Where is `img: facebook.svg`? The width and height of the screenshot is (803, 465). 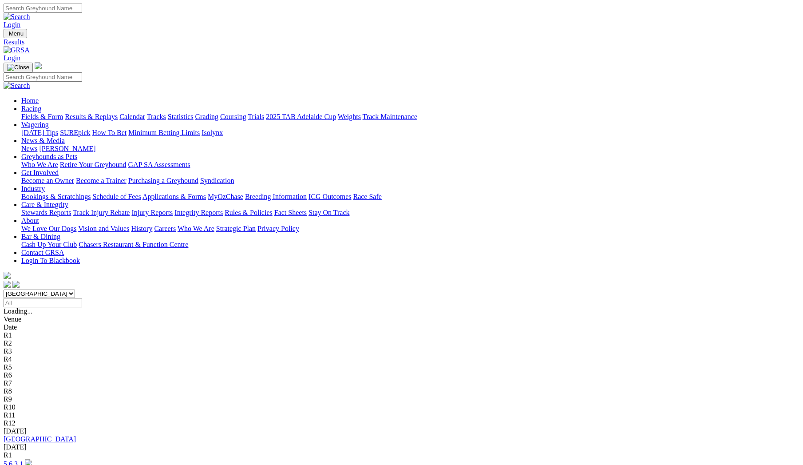
img: facebook.svg is located at coordinates (7, 284).